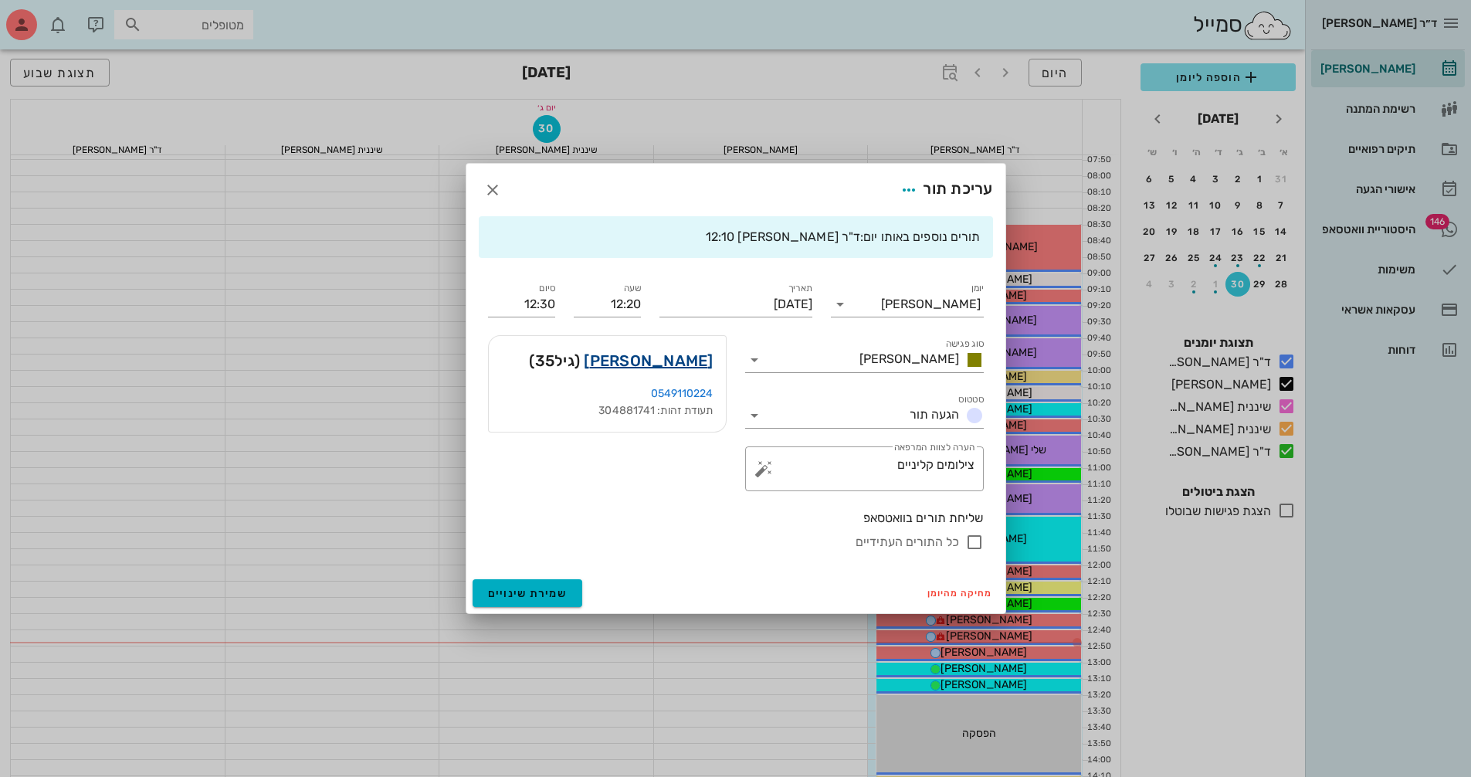 The height and width of the screenshot is (777, 1471). Describe the element at coordinates (970, 399) in the screenshot. I see `label: סטטוס` at that location.